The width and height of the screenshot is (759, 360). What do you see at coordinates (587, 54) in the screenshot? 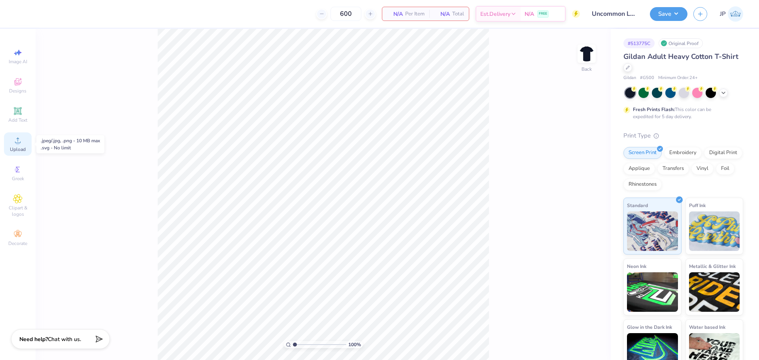
I see `img: Back` at bounding box center [587, 54].